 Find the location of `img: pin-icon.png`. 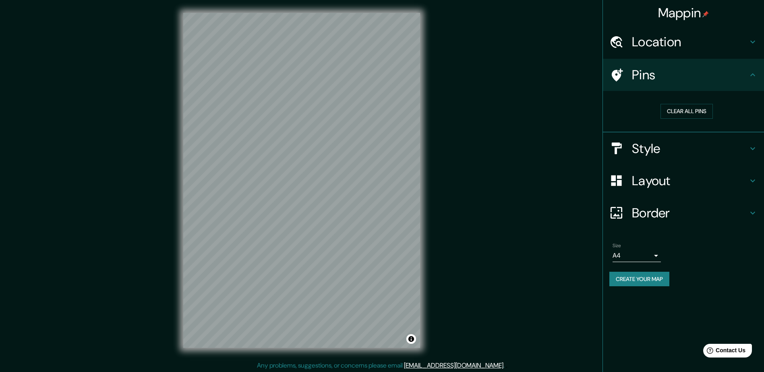

img: pin-icon.png is located at coordinates (705, 14).